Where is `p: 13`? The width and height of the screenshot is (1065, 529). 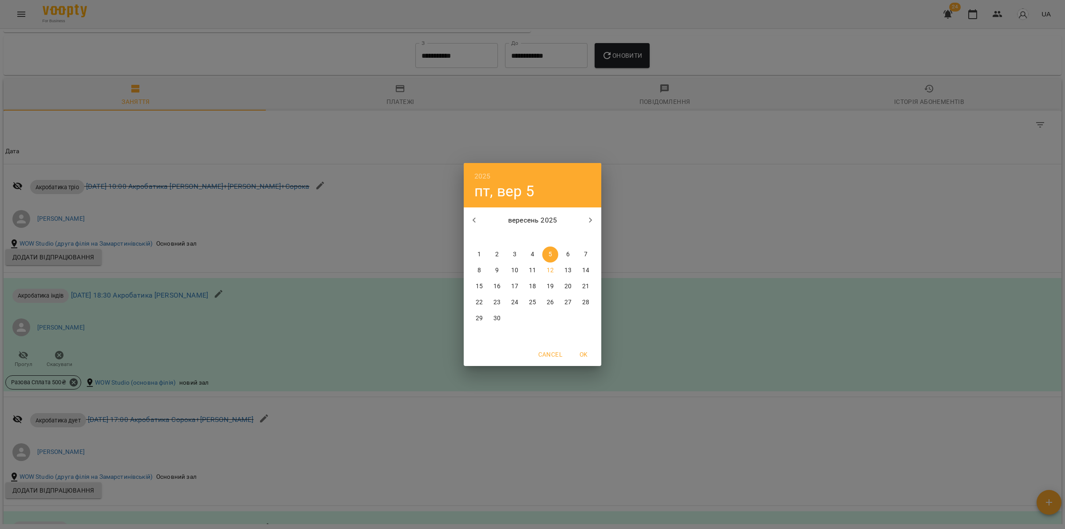
p: 13 is located at coordinates (568, 270).